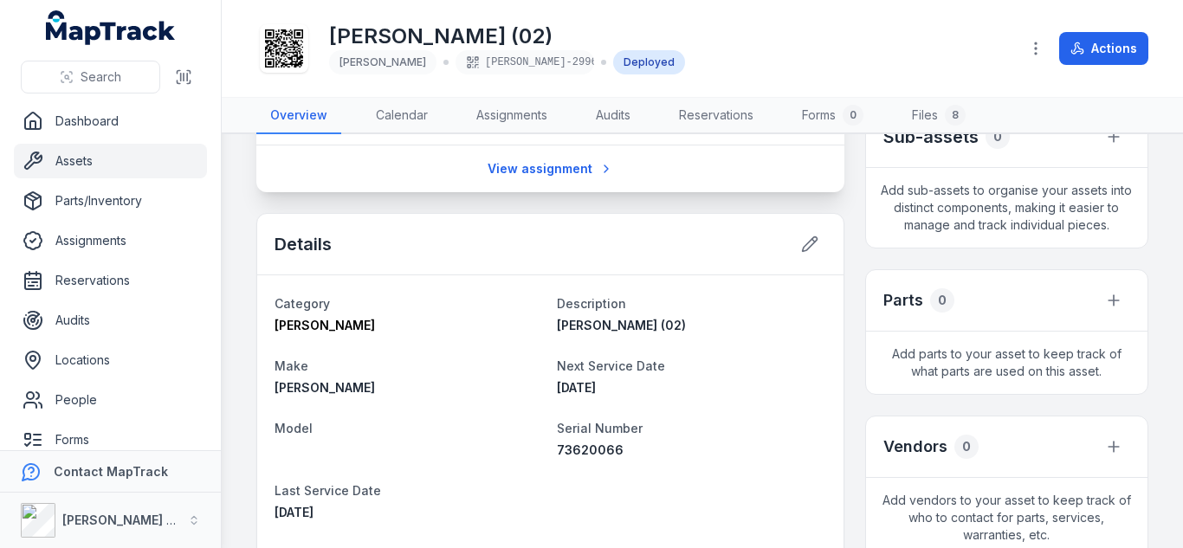  What do you see at coordinates (111, 471) in the screenshot?
I see `strong: Contact MapTrack` at bounding box center [111, 471].